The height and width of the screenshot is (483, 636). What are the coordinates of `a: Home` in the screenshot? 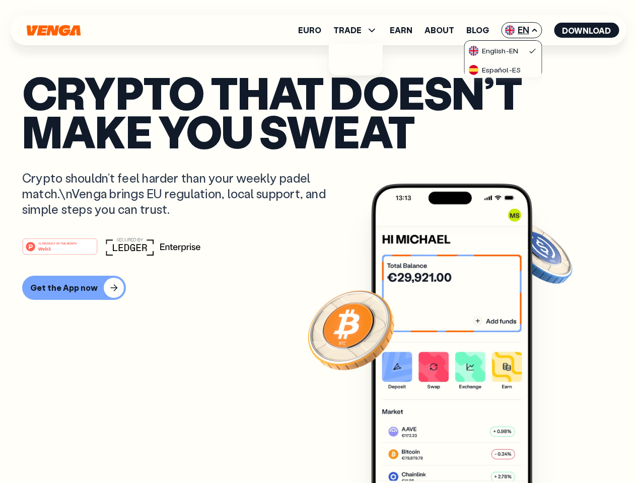 It's located at (53, 30).